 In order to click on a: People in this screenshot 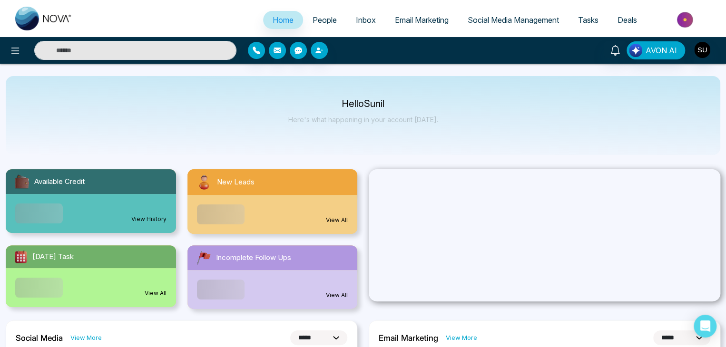, I will do `click(324, 20)`.